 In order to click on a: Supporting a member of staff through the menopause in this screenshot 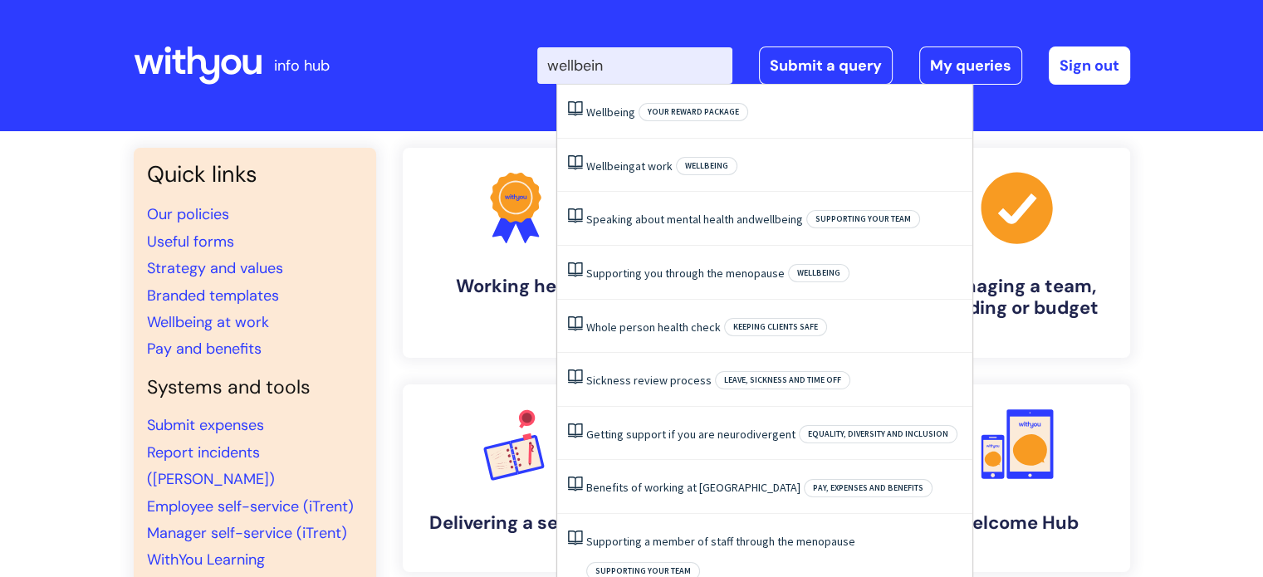, I will do `click(721, 541)`.